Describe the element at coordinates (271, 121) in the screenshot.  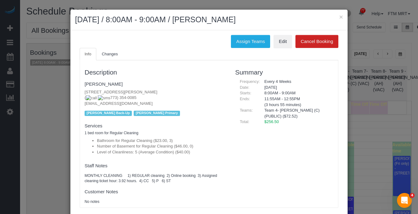
I see `span: $256.50` at that location.